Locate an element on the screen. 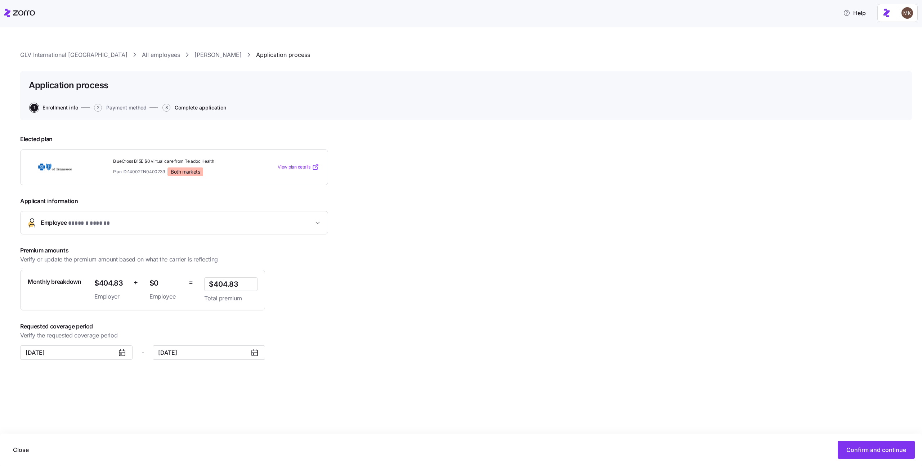 The height and width of the screenshot is (466, 922). span: Elected plan is located at coordinates (174, 139).